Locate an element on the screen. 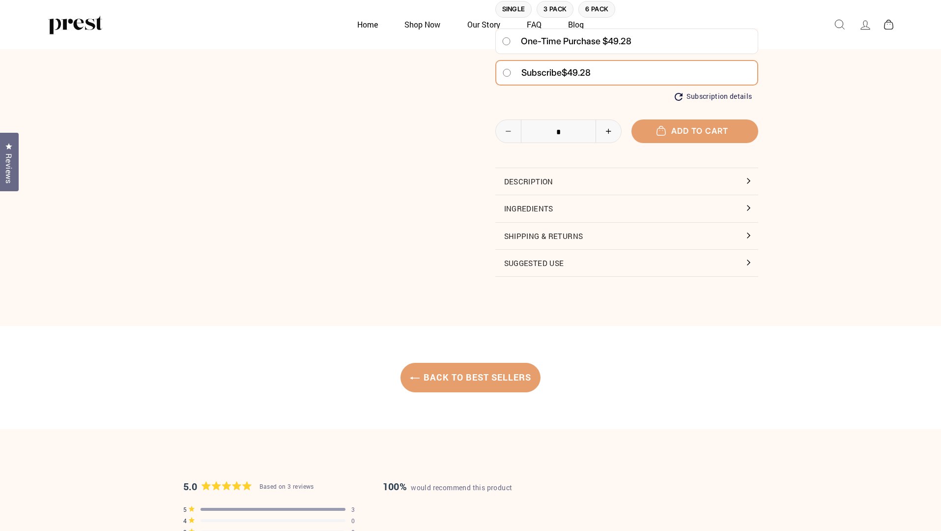 The height and width of the screenshot is (531, 941). span: 4 is located at coordinates (185, 520).